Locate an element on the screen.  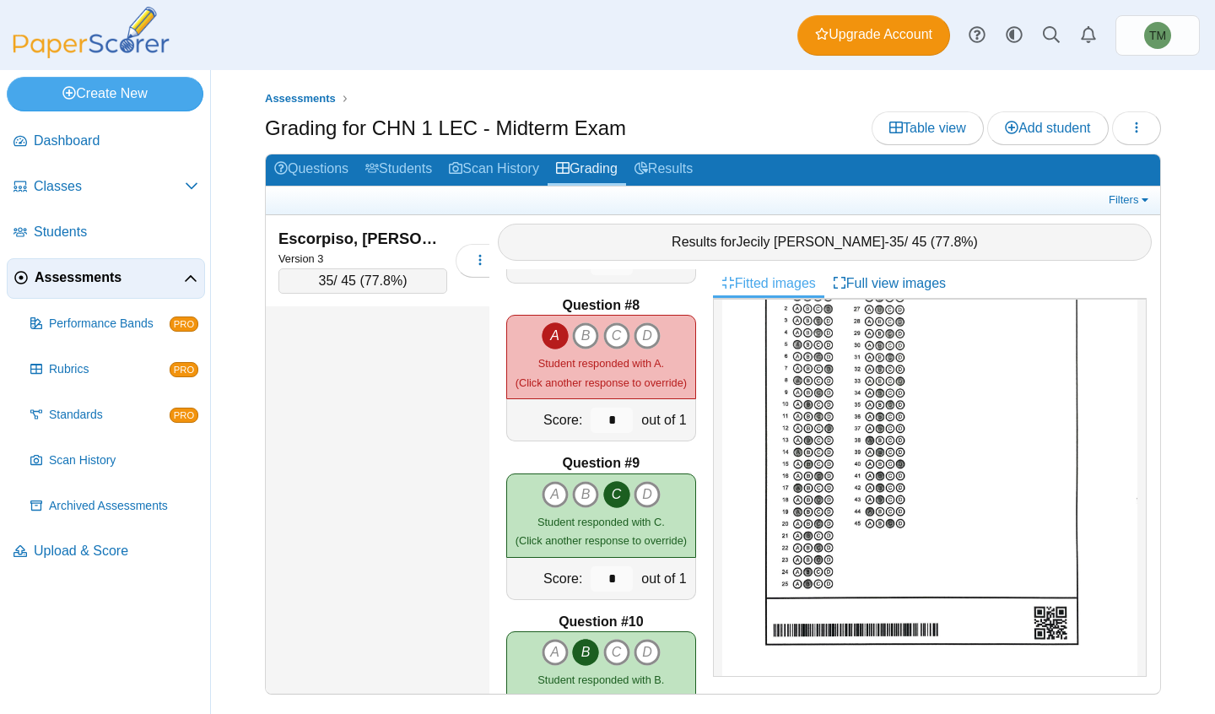
b: Question #10 is located at coordinates (601, 622).